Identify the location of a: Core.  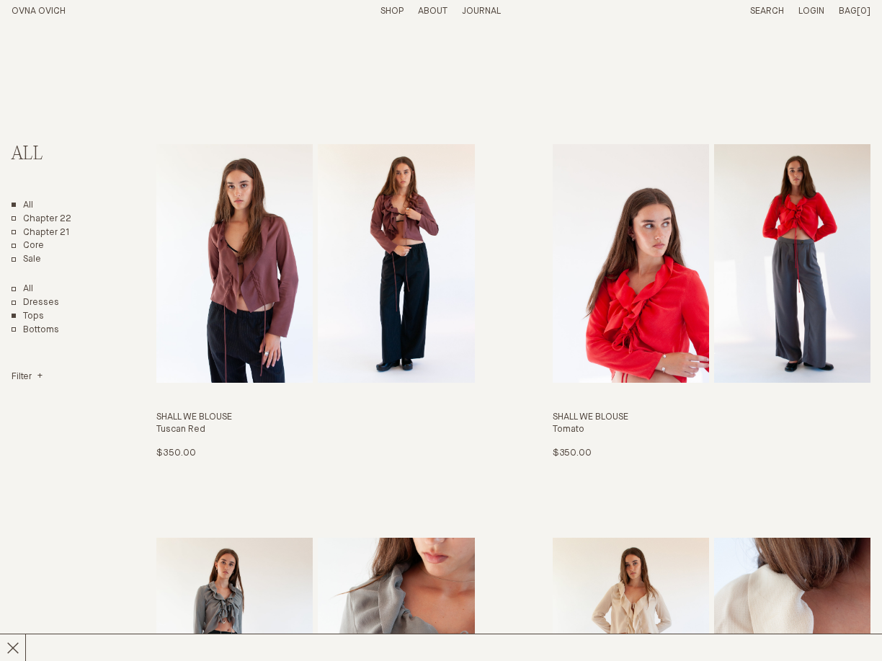
(27, 246).